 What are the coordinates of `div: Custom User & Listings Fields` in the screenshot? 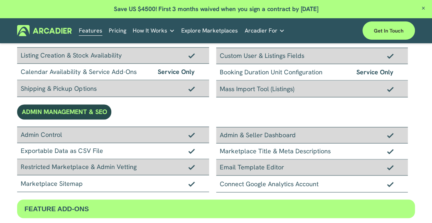 It's located at (312, 56).